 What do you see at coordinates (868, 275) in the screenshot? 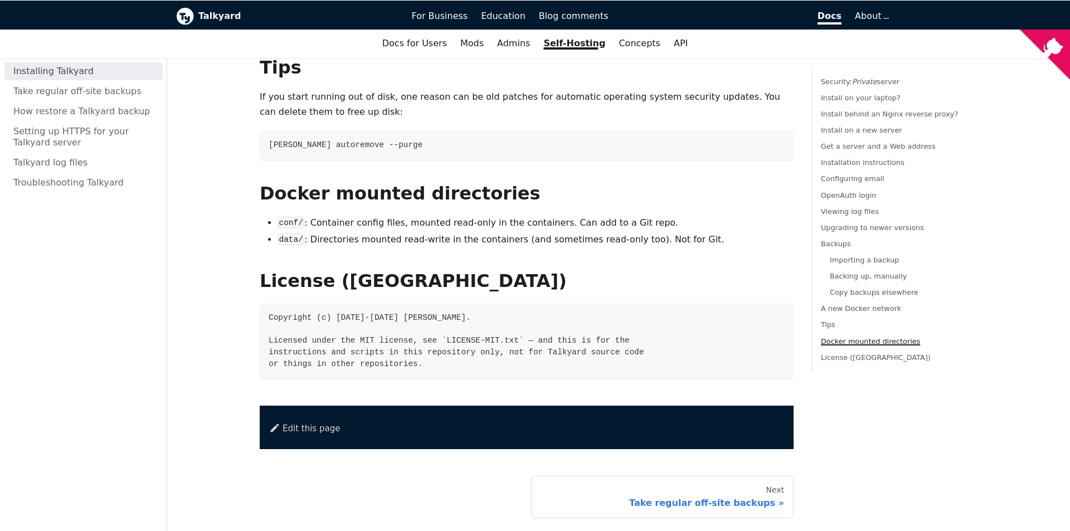
I see `a: Backing up, manually` at bounding box center [868, 275].